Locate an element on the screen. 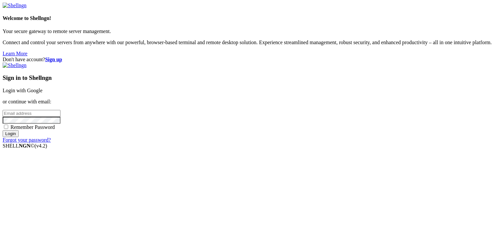  p: or continue with email: is located at coordinates (248, 102).